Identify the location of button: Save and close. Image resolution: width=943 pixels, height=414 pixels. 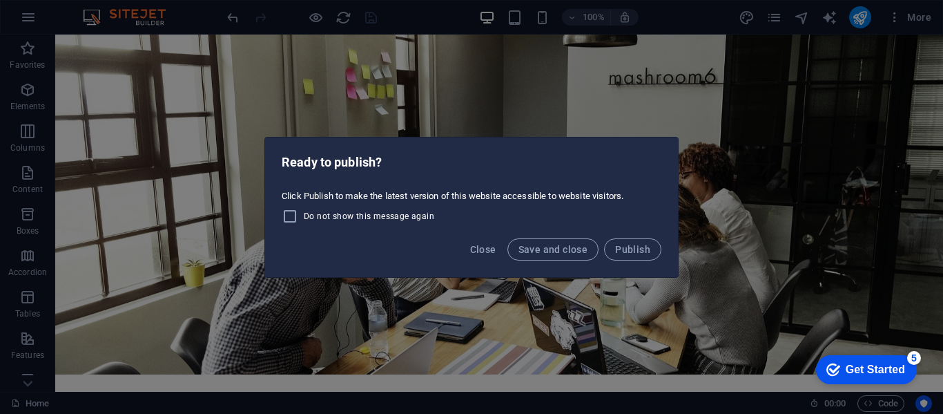
(553, 249).